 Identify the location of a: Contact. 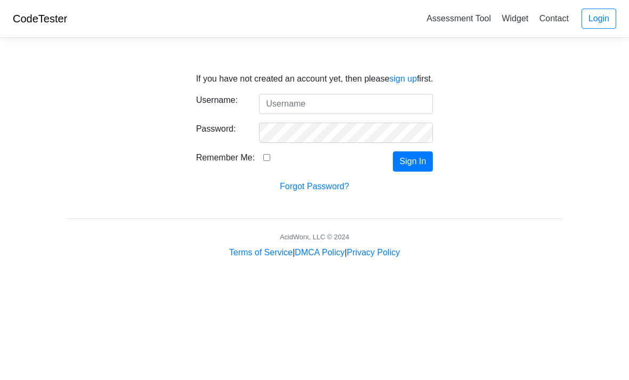
(554, 18).